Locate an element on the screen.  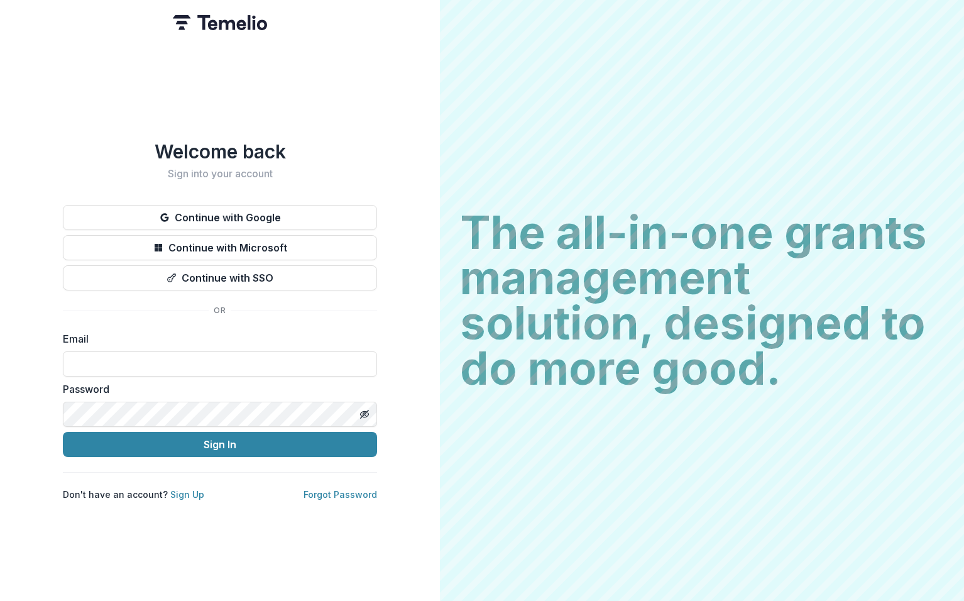
h2: Sign into your account is located at coordinates (220, 173).